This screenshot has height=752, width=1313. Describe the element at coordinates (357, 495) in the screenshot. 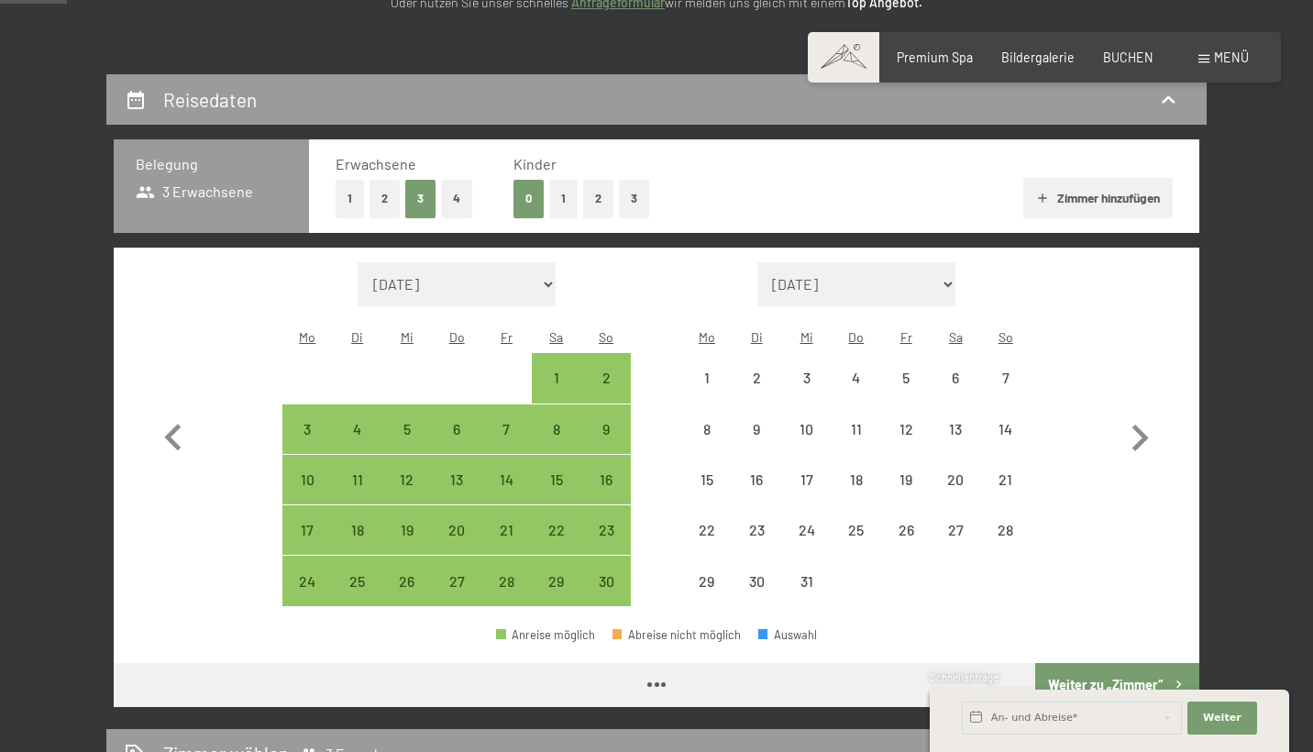

I see `div: 11` at that location.